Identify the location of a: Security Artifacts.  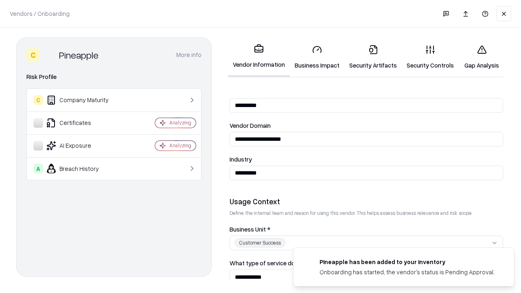
(373, 57).